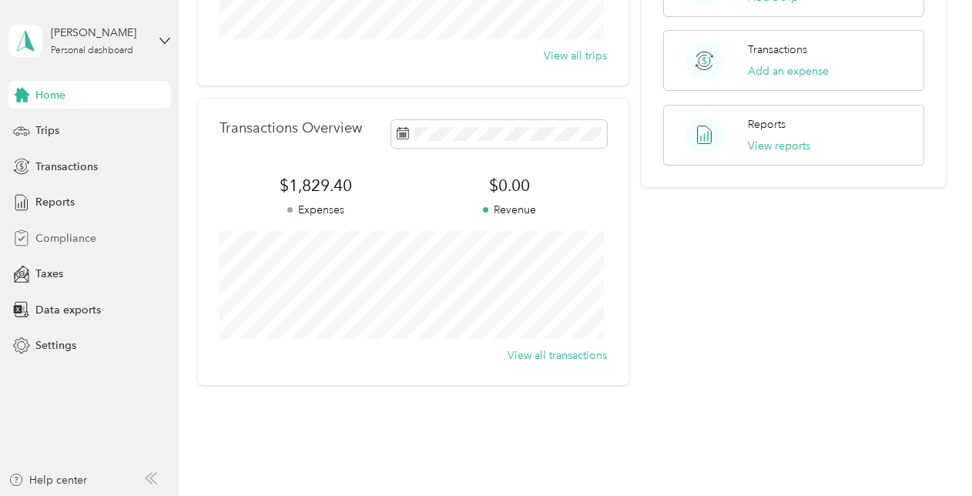 This screenshot has height=496, width=972. What do you see at coordinates (788, 71) in the screenshot?
I see `button: Add an expense` at bounding box center [788, 71].